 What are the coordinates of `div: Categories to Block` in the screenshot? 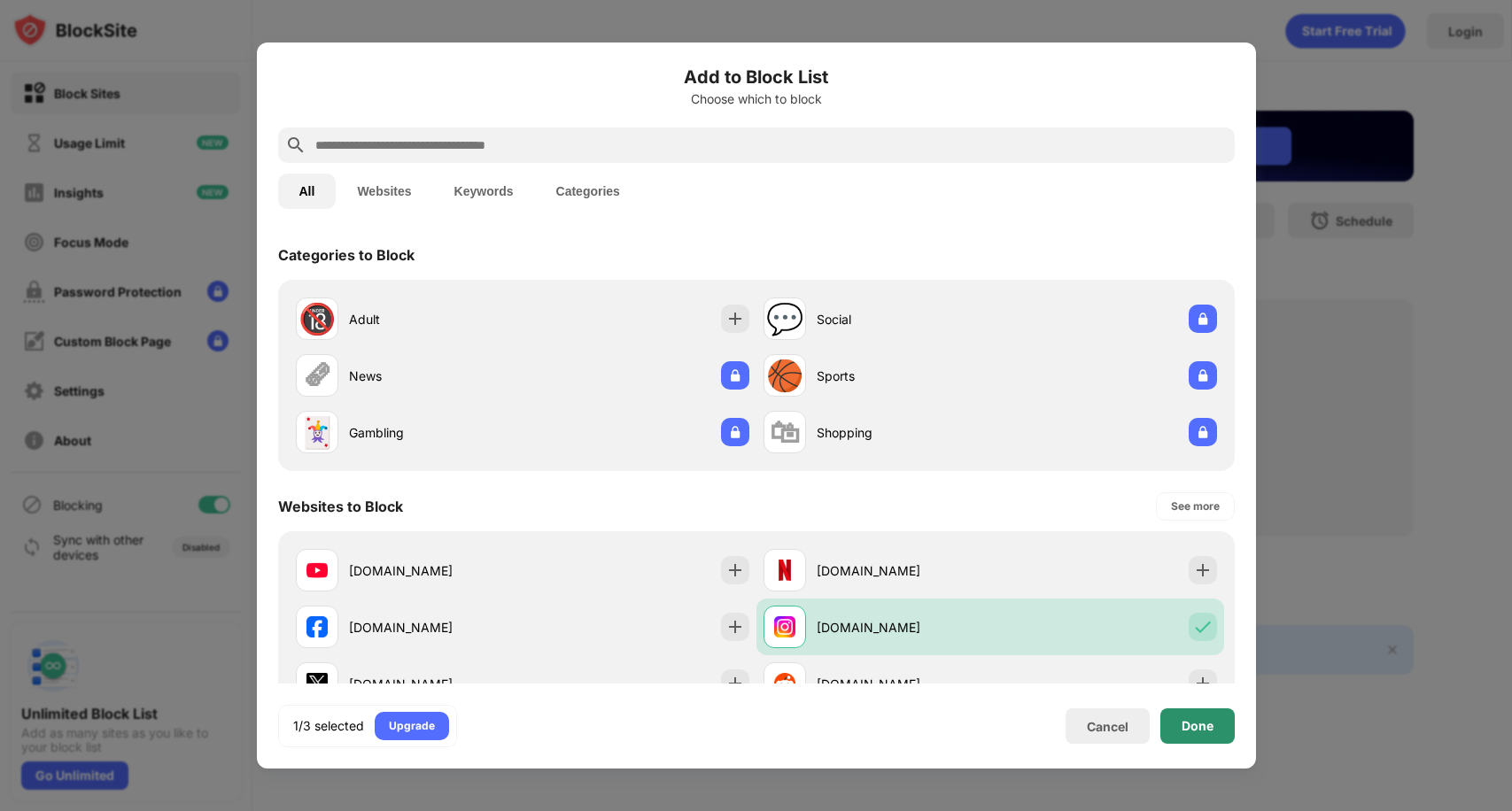 It's located at (347, 255).